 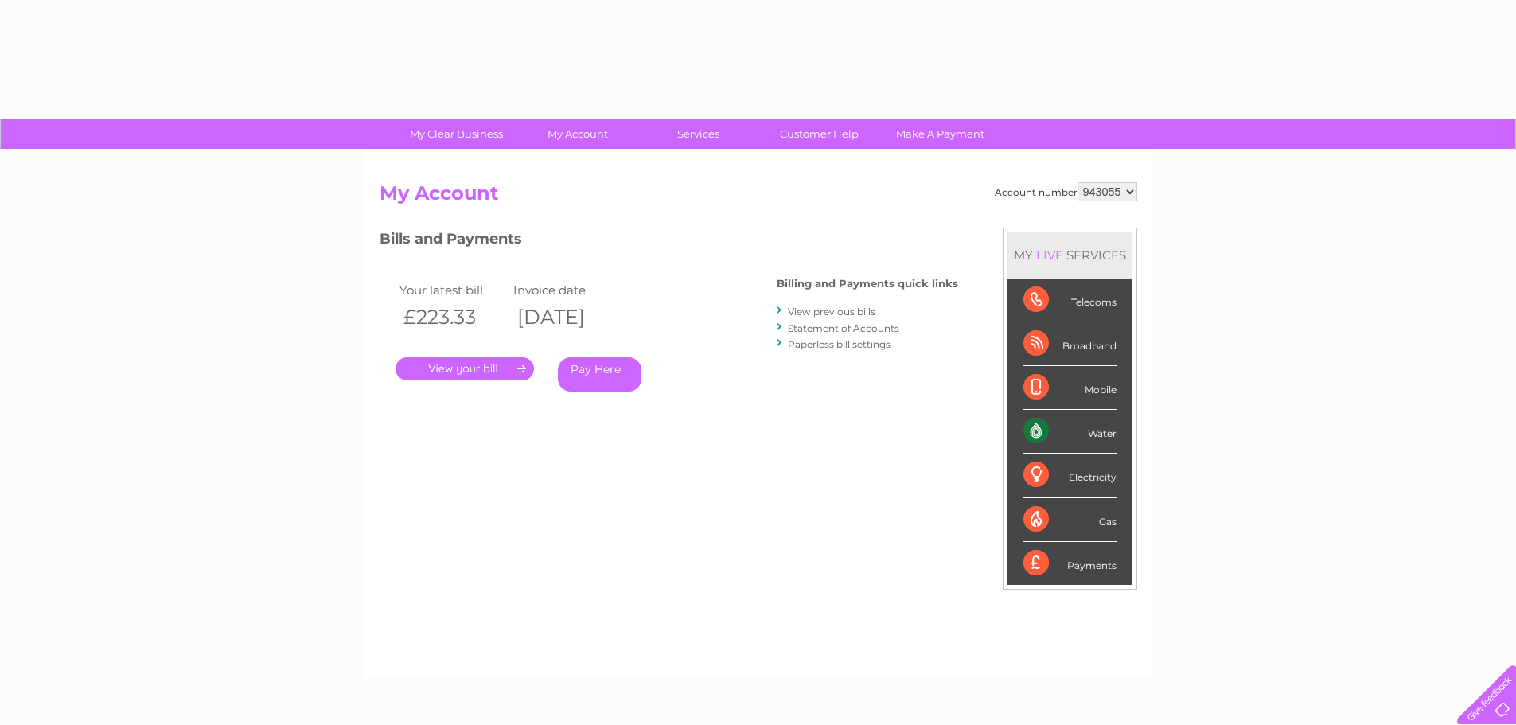 What do you see at coordinates (1069, 387) in the screenshot?
I see `div: Mobile` at bounding box center [1069, 387].